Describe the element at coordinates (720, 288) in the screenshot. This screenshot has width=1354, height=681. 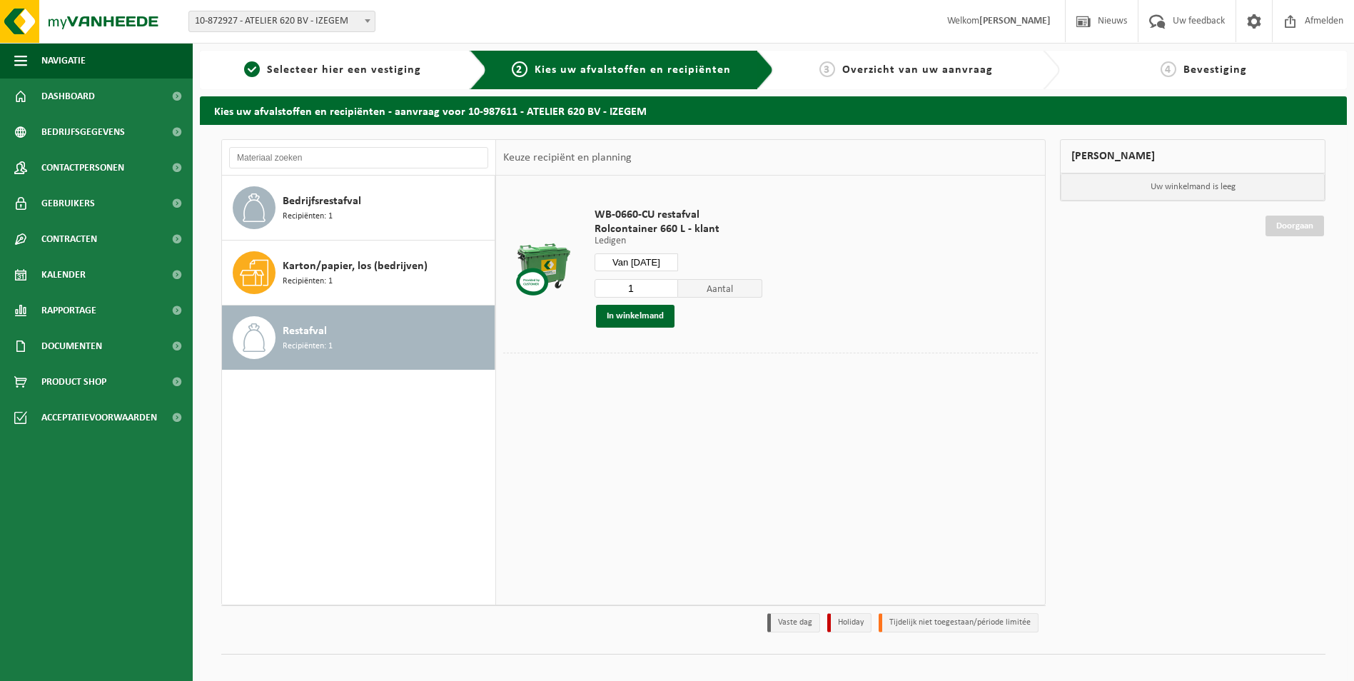
I see `span: Aantal` at that location.